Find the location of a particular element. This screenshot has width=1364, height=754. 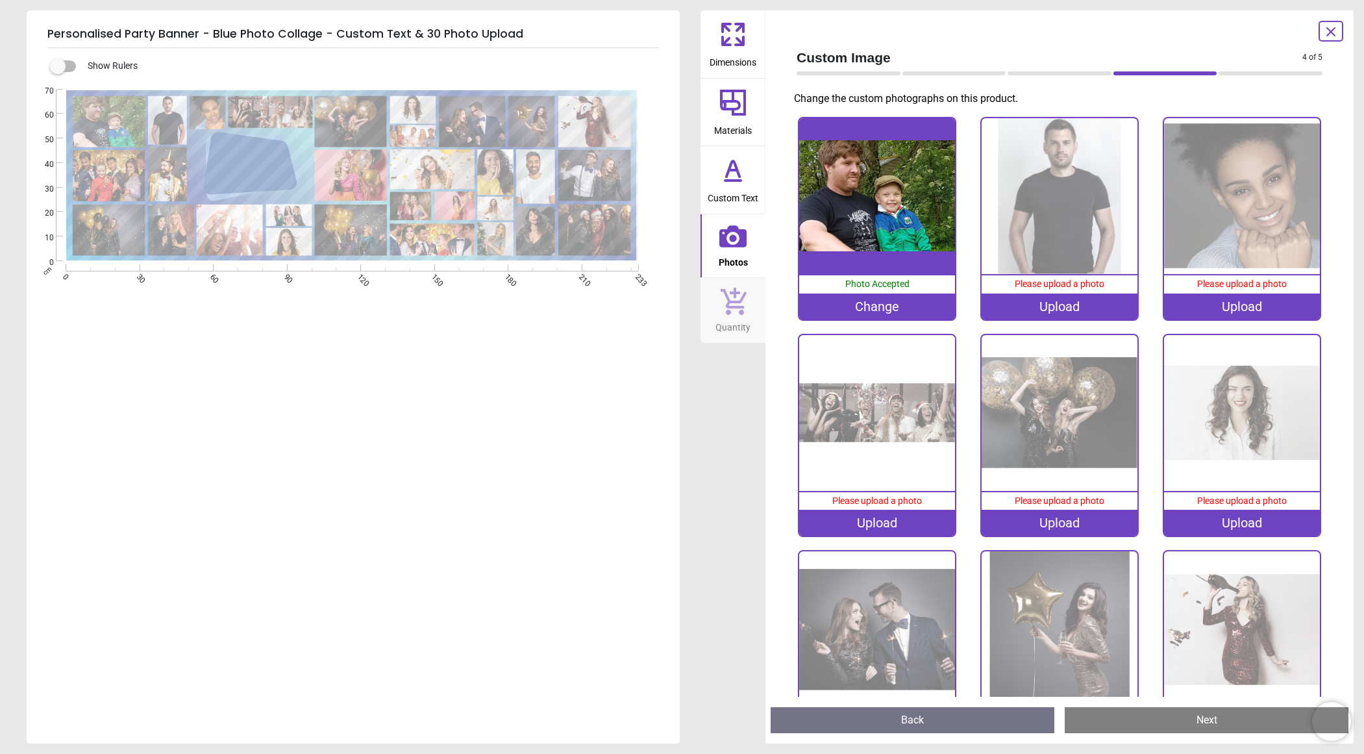

span: cm is located at coordinates (47, 271).